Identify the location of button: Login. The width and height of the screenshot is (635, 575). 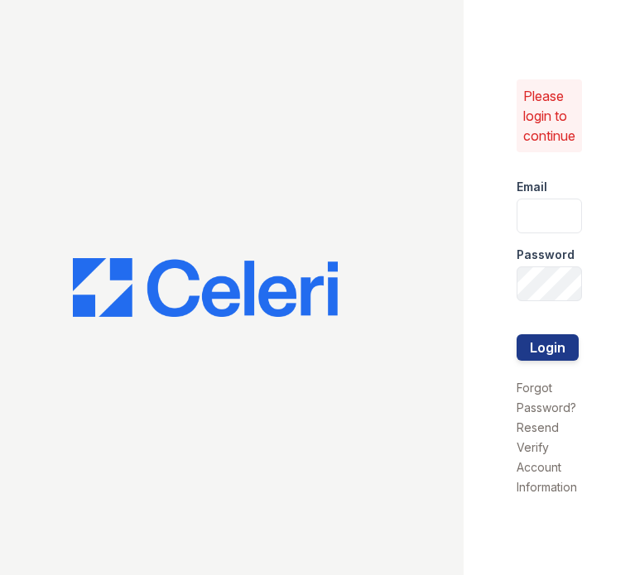
(547, 348).